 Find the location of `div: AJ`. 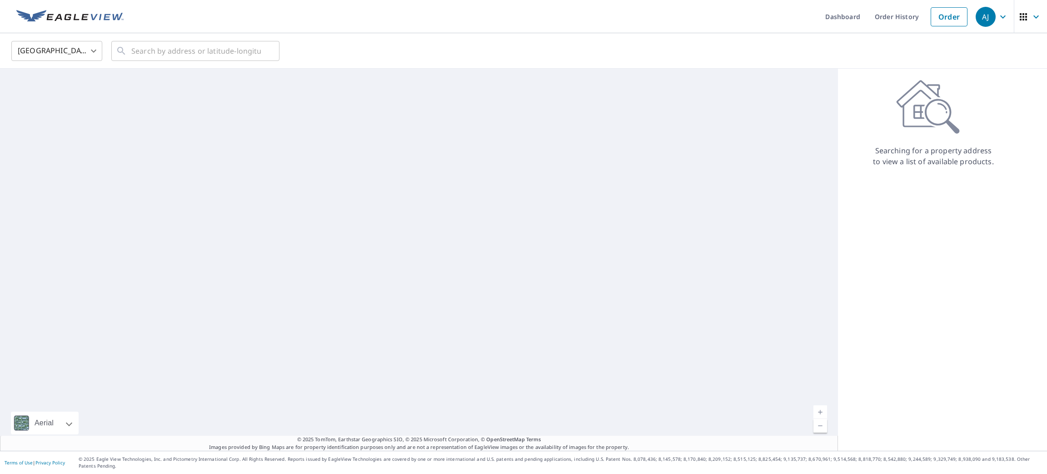

div: AJ is located at coordinates (986, 17).